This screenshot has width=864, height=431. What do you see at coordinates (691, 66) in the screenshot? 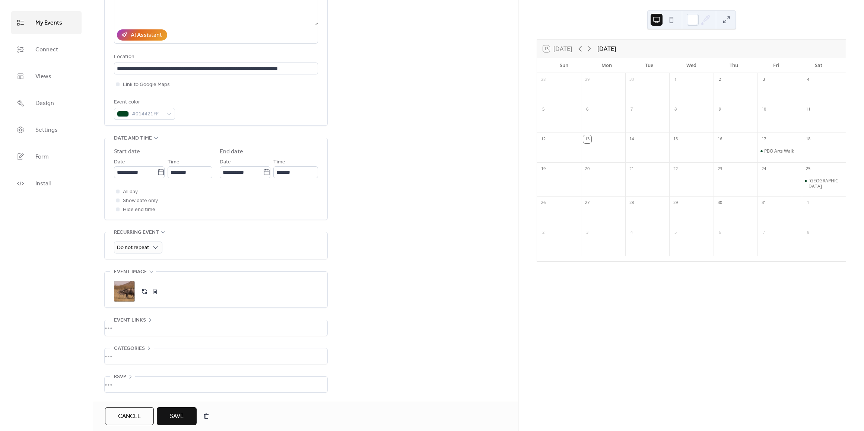
I see `div: Wed` at bounding box center [691, 66].